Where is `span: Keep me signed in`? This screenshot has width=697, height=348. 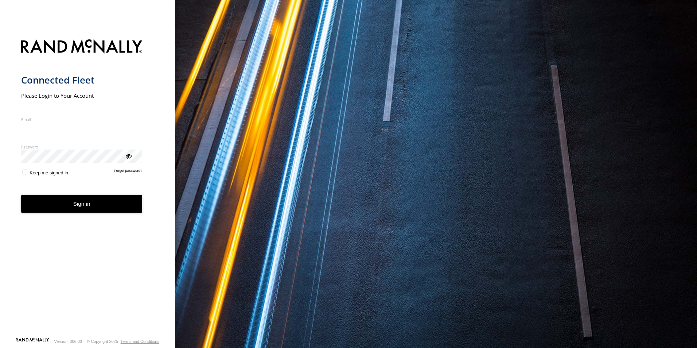
span: Keep me signed in is located at coordinates (49, 172).